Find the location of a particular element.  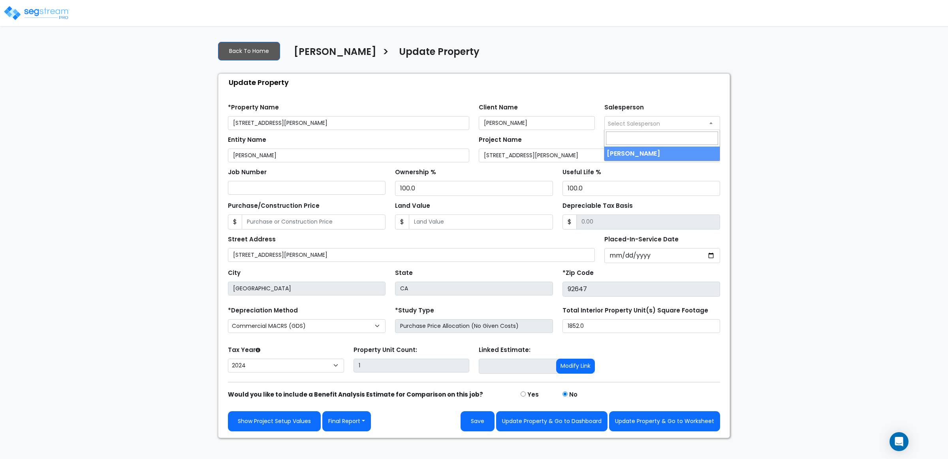

input: Ownership is located at coordinates (474, 188).